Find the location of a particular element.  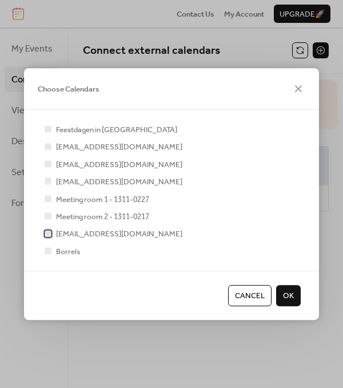

span: Choose Calendars is located at coordinates (69, 89).